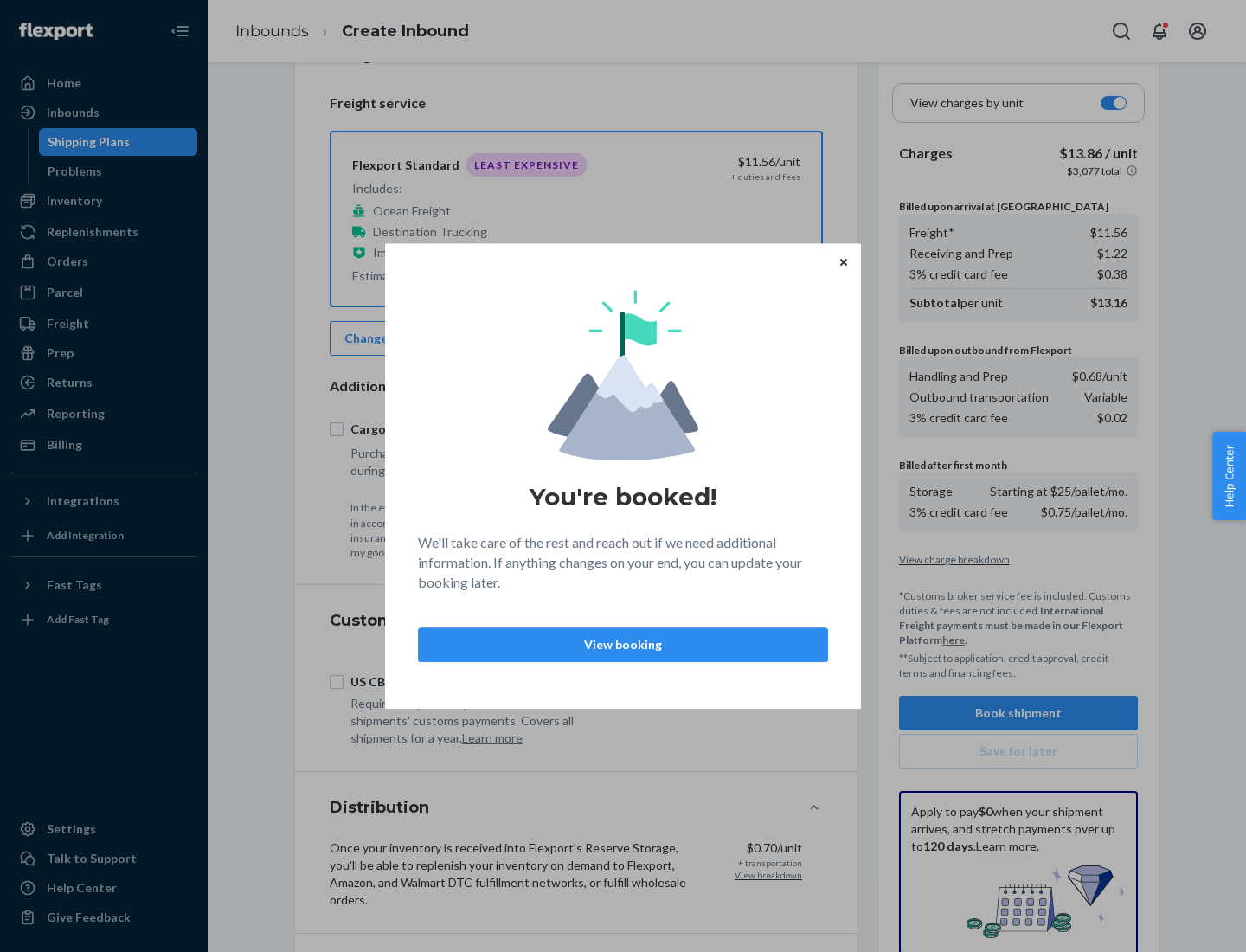 The height and width of the screenshot is (952, 1246). Describe the element at coordinates (623, 645) in the screenshot. I see `button: View booking` at that location.